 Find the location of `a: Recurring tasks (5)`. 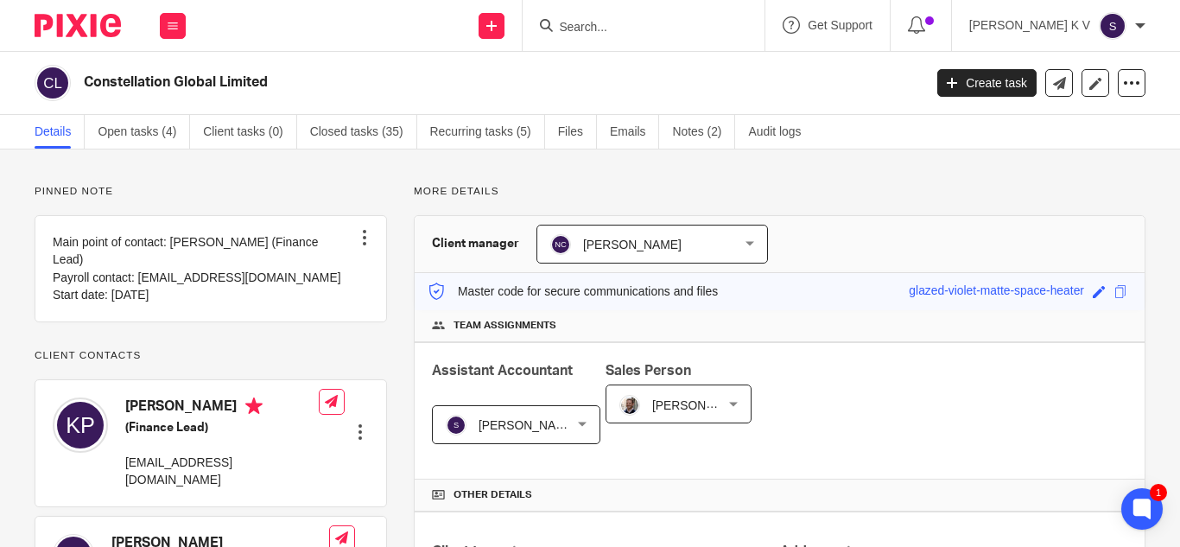

a: Recurring tasks (5) is located at coordinates (486, 131).